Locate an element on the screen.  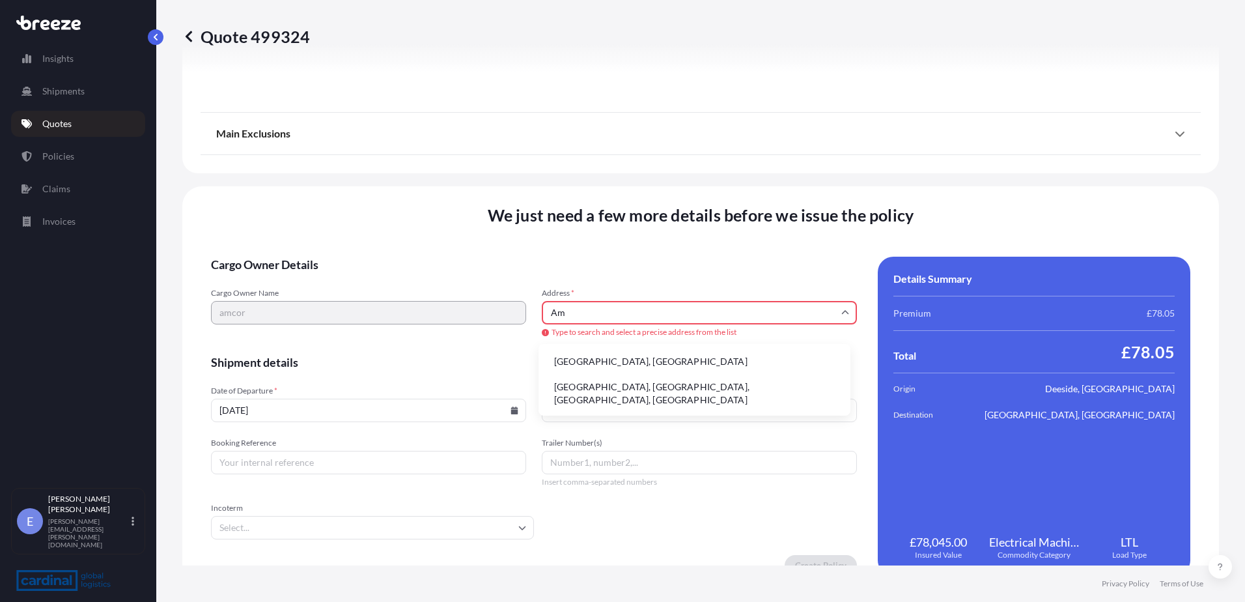
img: organization-logo is located at coordinates (63, 580).